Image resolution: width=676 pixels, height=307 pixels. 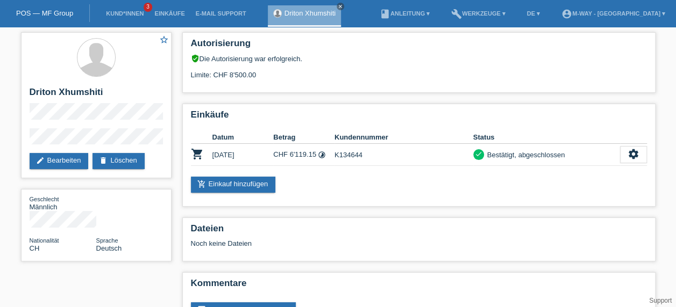 What do you see at coordinates (34, 248) in the screenshot?
I see `span: Schweiz` at bounding box center [34, 248].